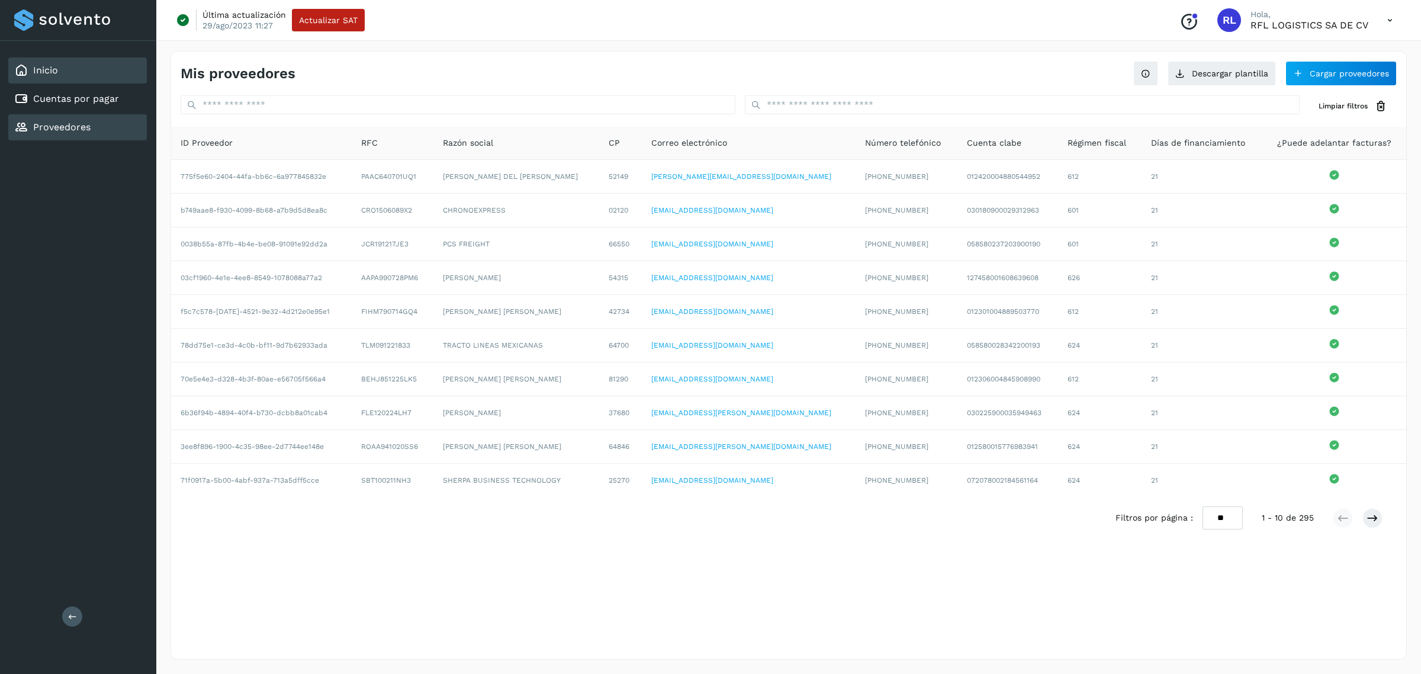 Image resolution: width=1421 pixels, height=674 pixels. Describe the element at coordinates (62, 127) in the screenshot. I see `a: Proveedores` at that location.